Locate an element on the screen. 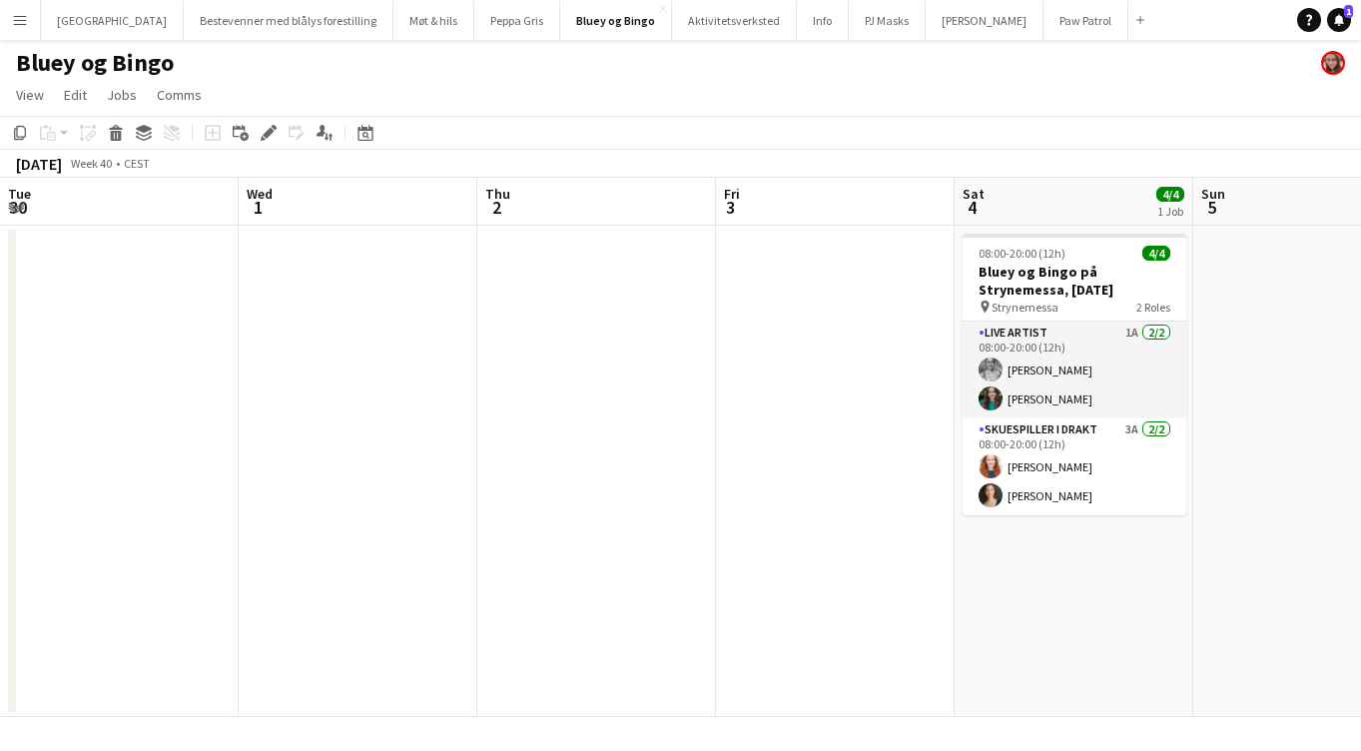  a: Jobs is located at coordinates (122, 95).